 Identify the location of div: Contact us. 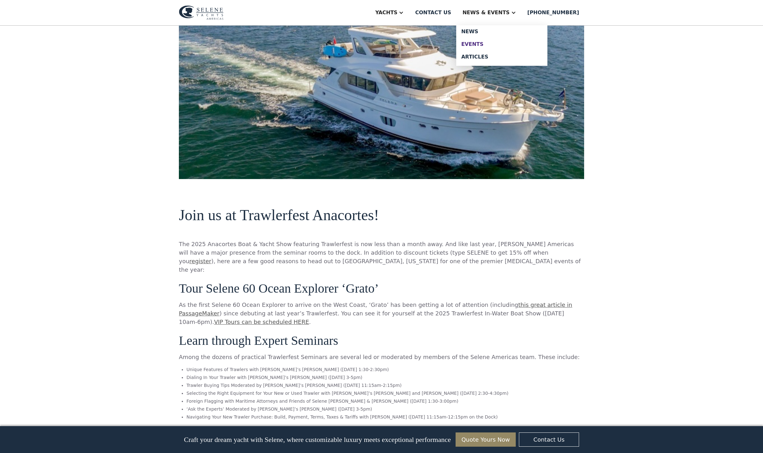
(433, 13).